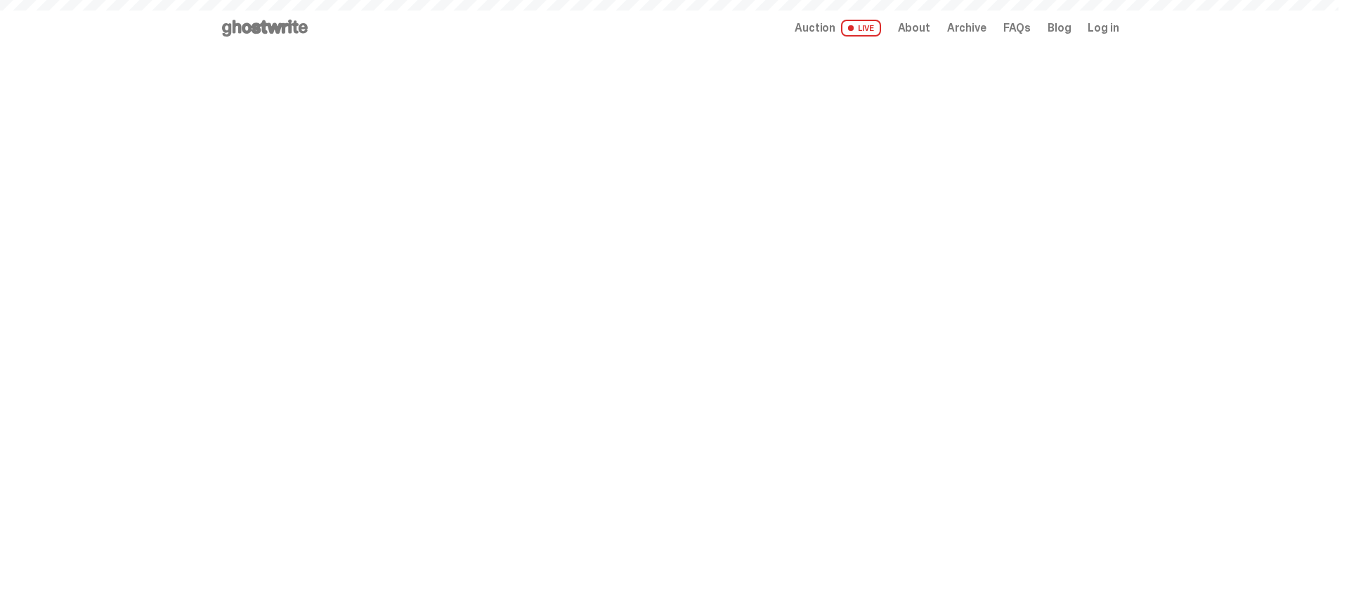 This screenshot has width=1349, height=613. What do you see at coordinates (1103, 28) in the screenshot?
I see `span: Log in` at bounding box center [1103, 28].